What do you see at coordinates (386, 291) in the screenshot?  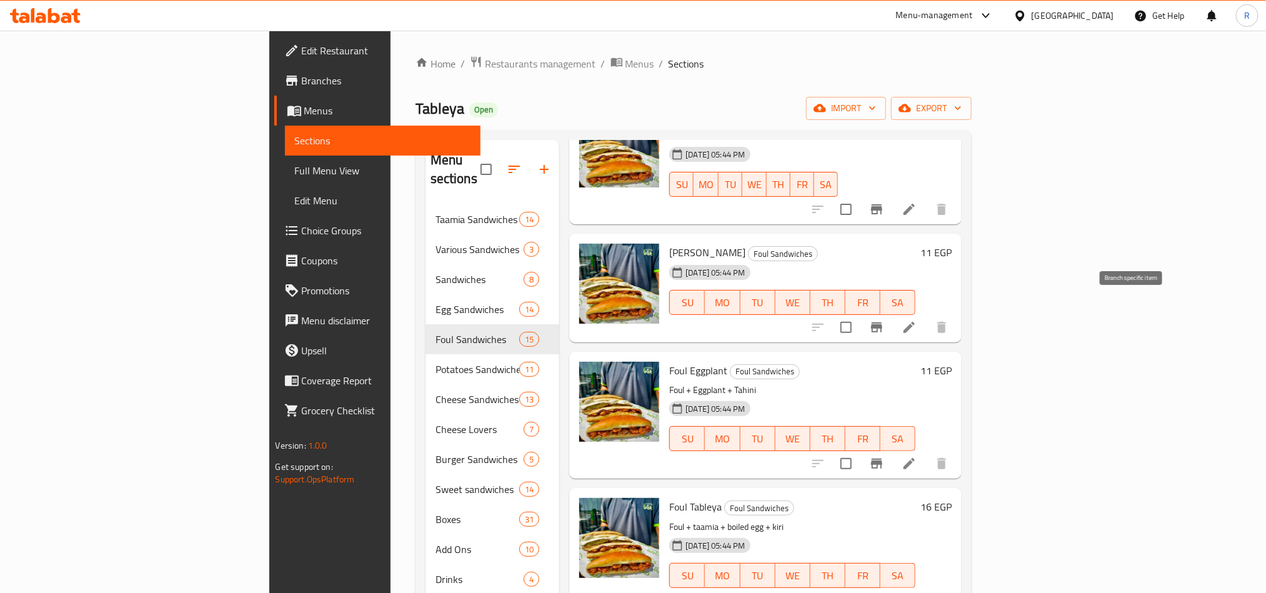 I see `span: Promotions` at bounding box center [386, 291].